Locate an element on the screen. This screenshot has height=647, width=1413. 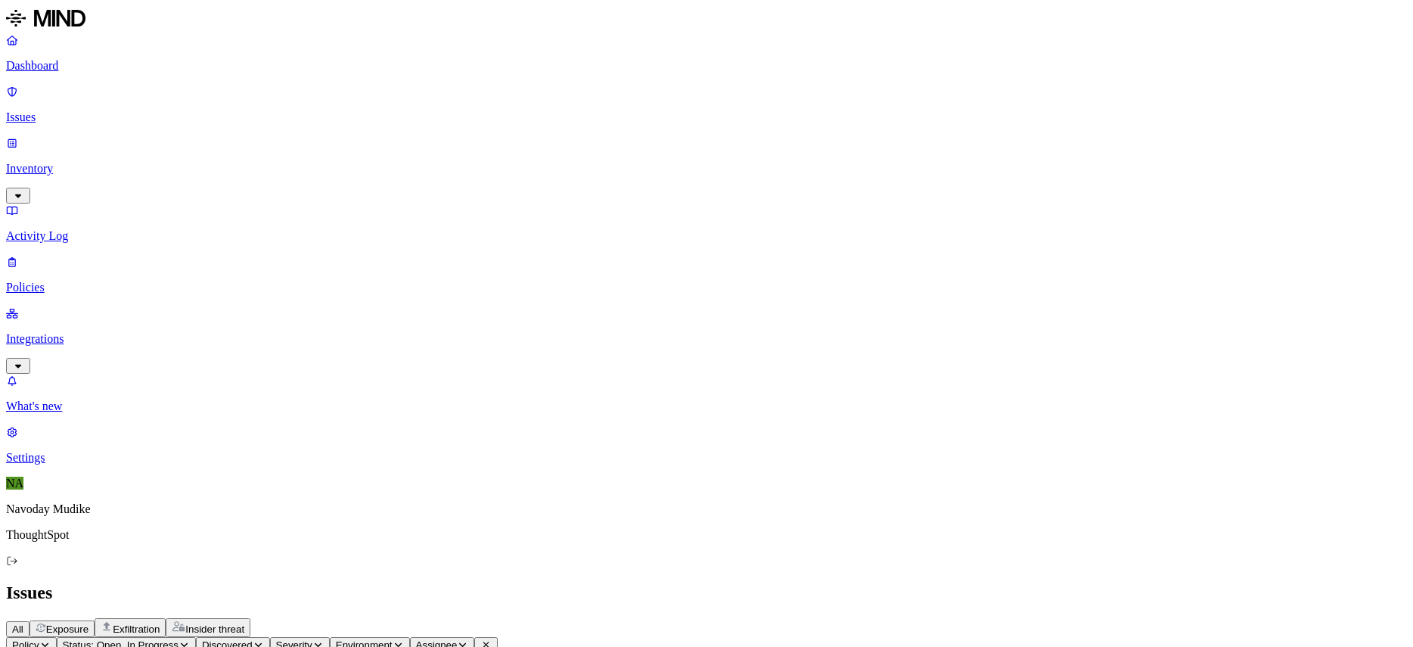
span: NA is located at coordinates (14, 483).